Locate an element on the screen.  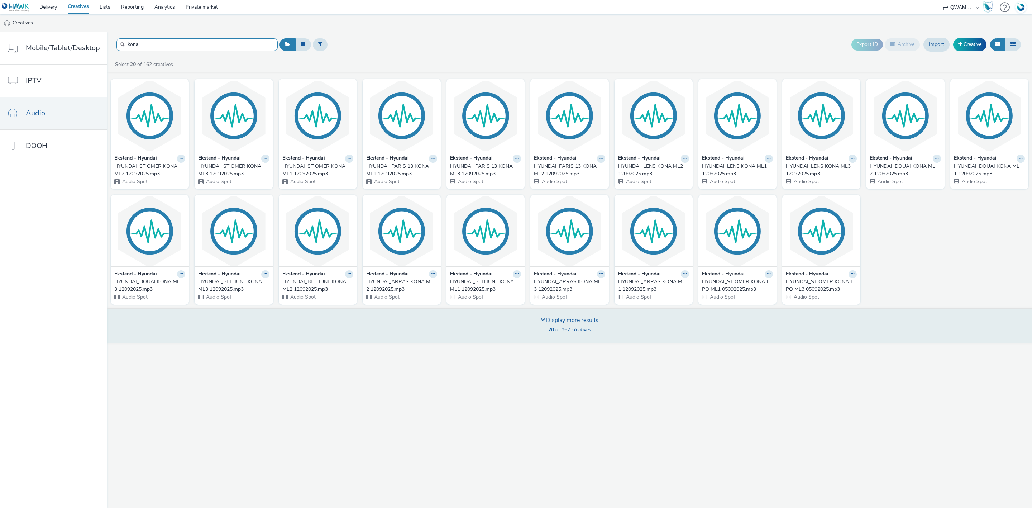
a: HYUNDAI_ST OMER KONA ML3 12092025.mp3 is located at coordinates (234, 170).